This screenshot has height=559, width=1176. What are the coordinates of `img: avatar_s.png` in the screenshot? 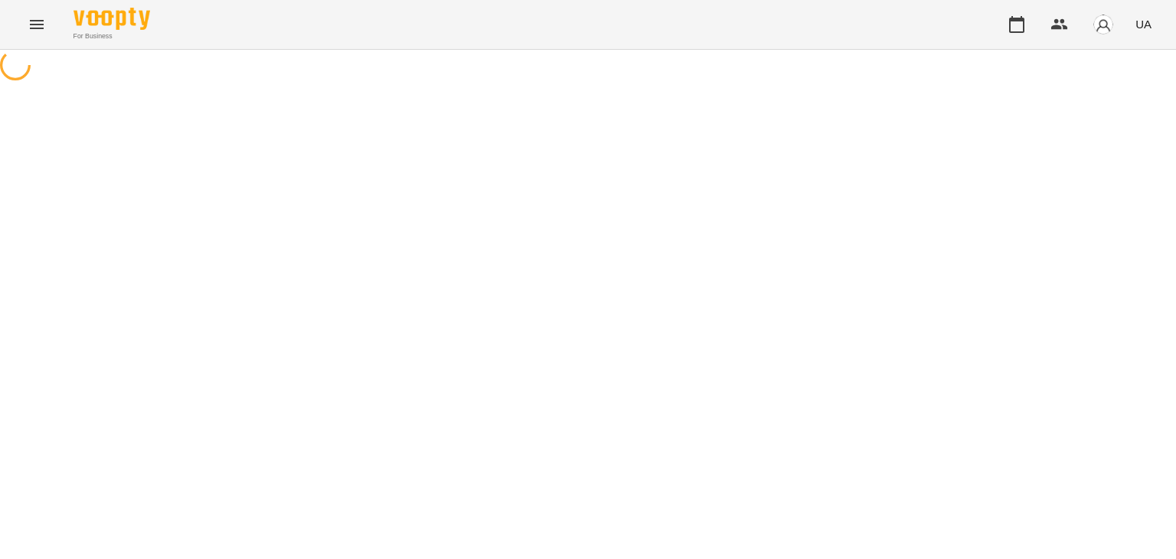 It's located at (1104, 25).